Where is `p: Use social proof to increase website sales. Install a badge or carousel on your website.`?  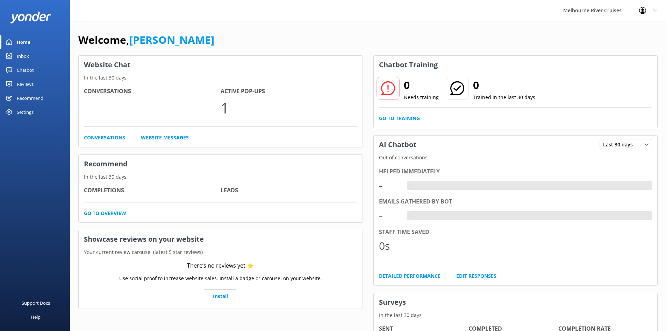 p: Use social proof to increase website sales. Install a badge or carousel on your website. is located at coordinates (221, 278).